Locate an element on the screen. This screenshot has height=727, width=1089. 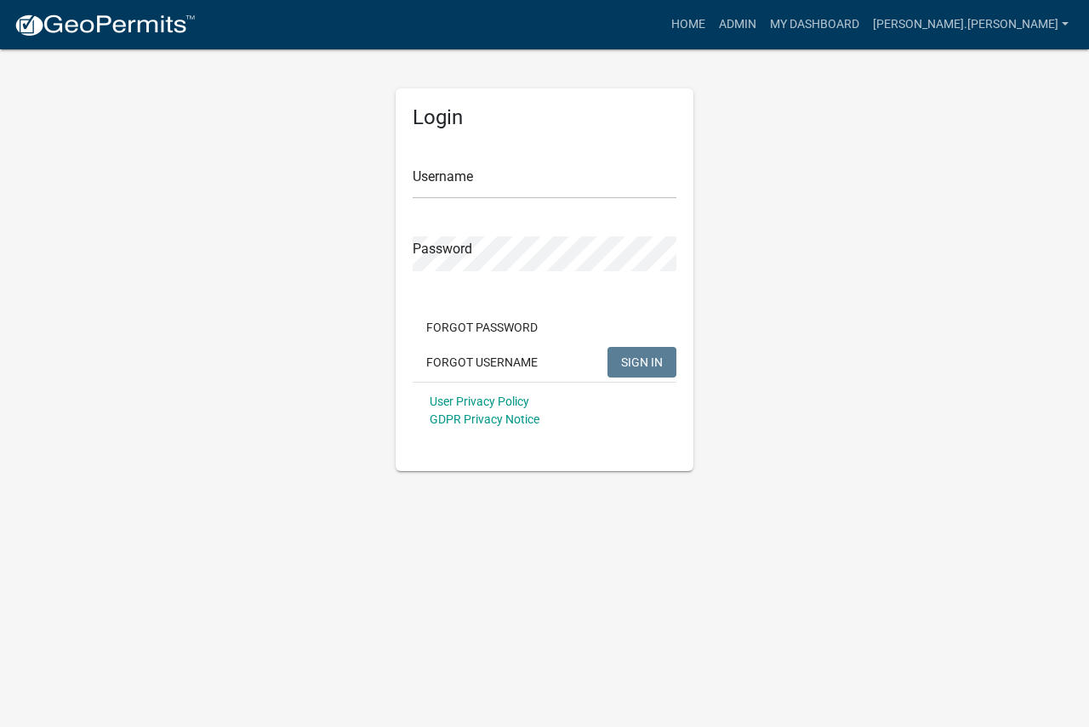
button: SIGN IN is located at coordinates (641, 362).